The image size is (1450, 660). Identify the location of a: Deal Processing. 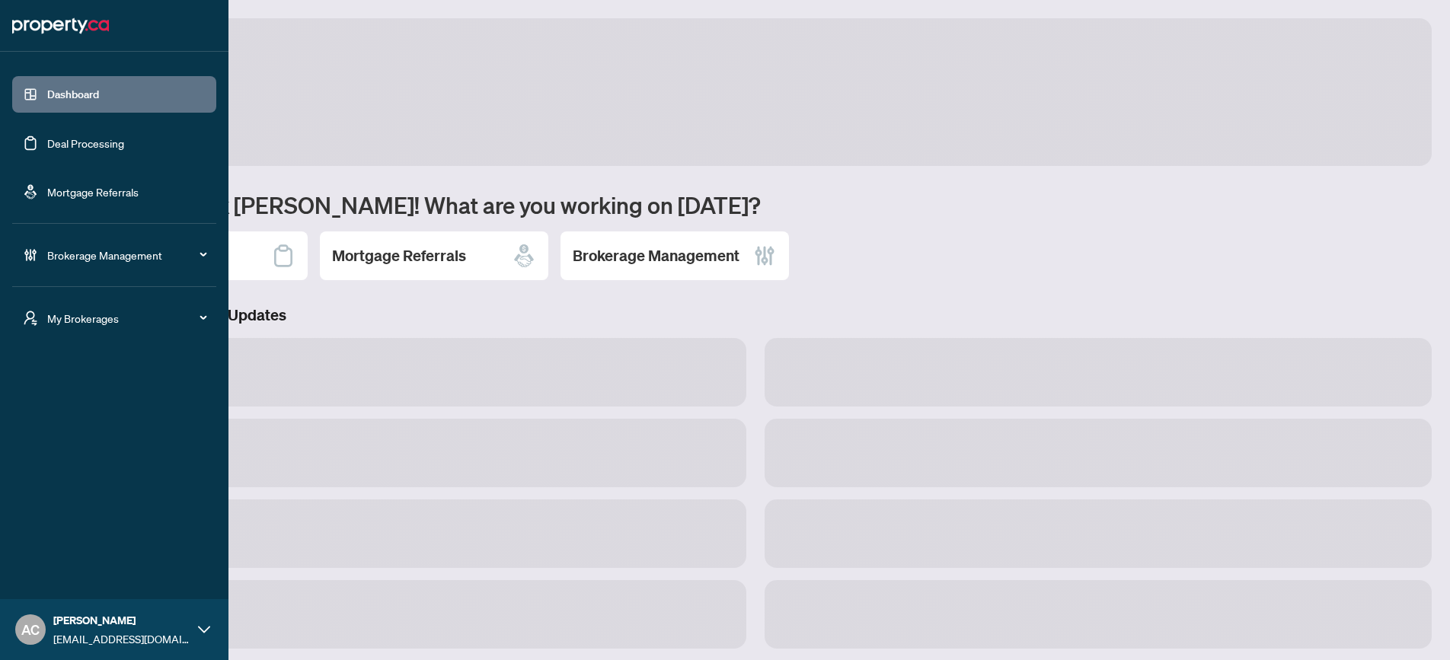
(85, 143).